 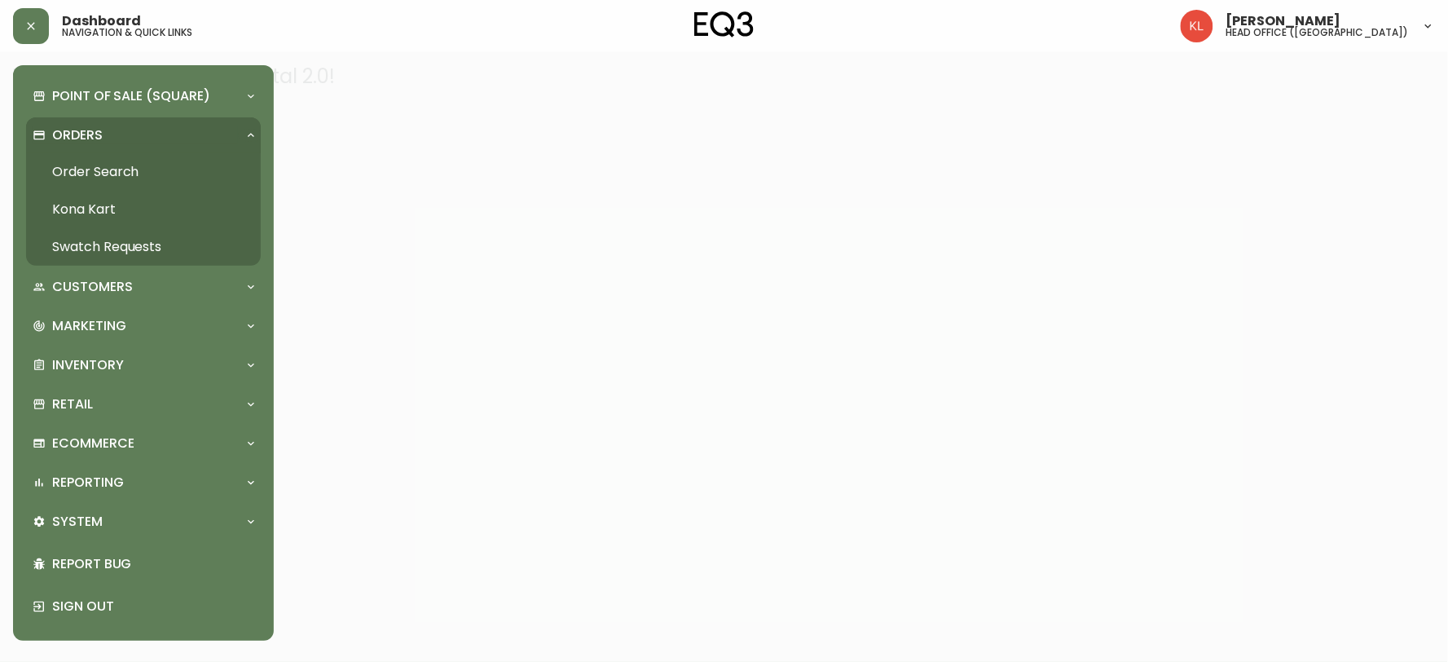 What do you see at coordinates (92, 287) in the screenshot?
I see `p: Customers` at bounding box center [92, 287].